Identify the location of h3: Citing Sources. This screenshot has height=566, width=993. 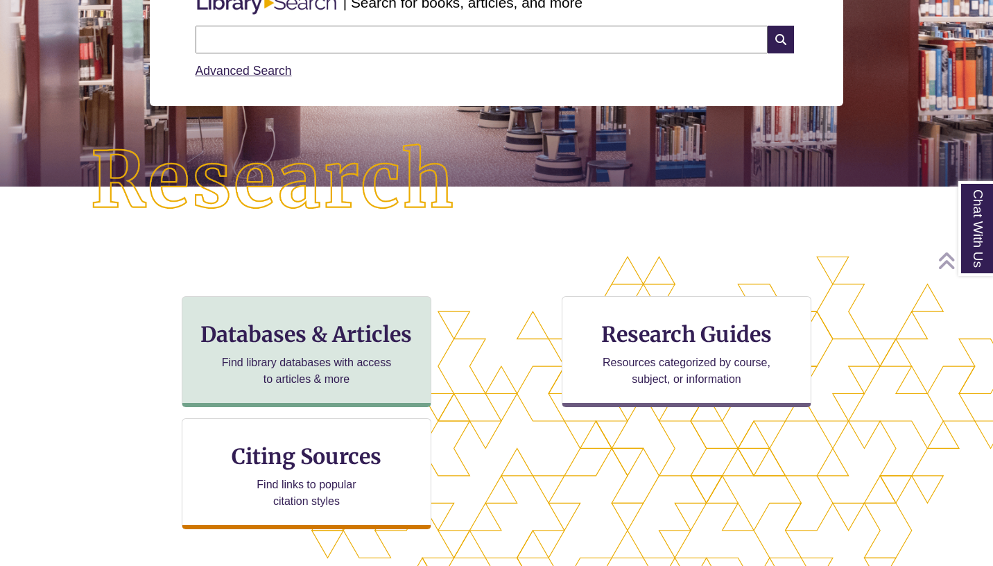
(307, 456).